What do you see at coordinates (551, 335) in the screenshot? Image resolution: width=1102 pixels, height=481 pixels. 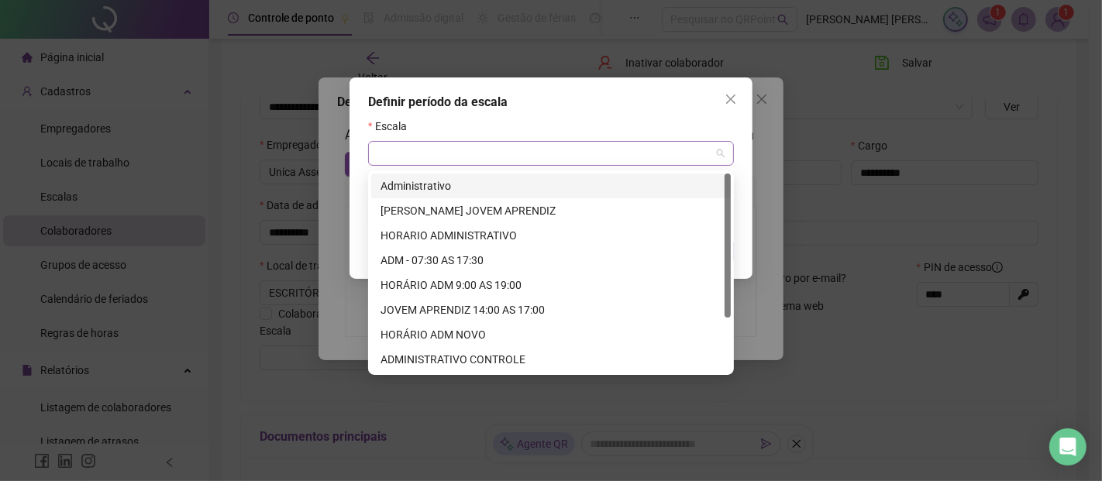 I see `div: HORÁRIO ADM NOVO` at bounding box center [551, 335].